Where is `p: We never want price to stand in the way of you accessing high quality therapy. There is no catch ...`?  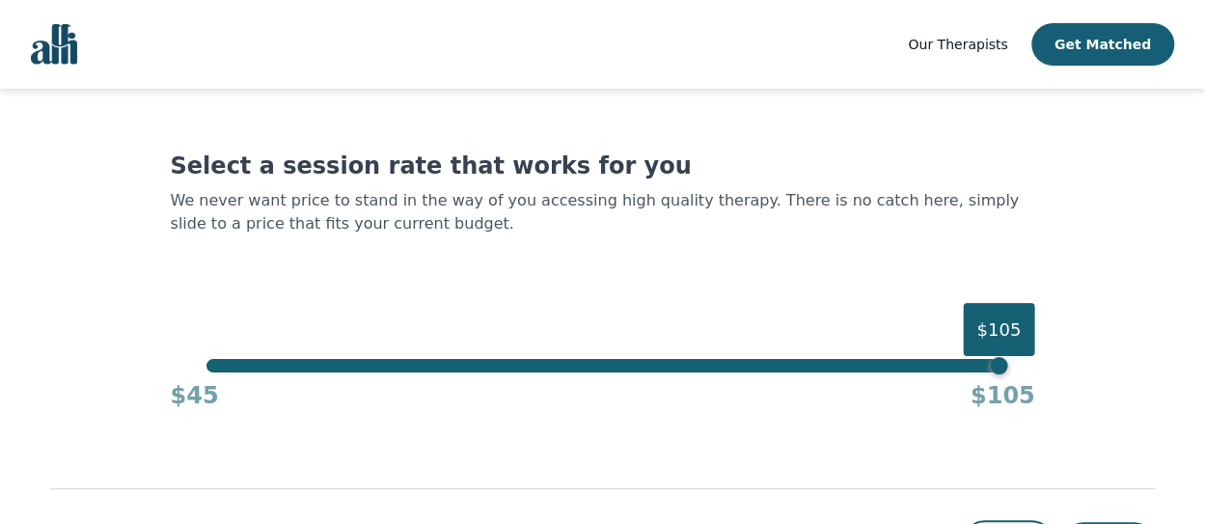 p: We never want price to stand in the way of you accessing high quality therapy. There is no catch ... is located at coordinates (603, 212).